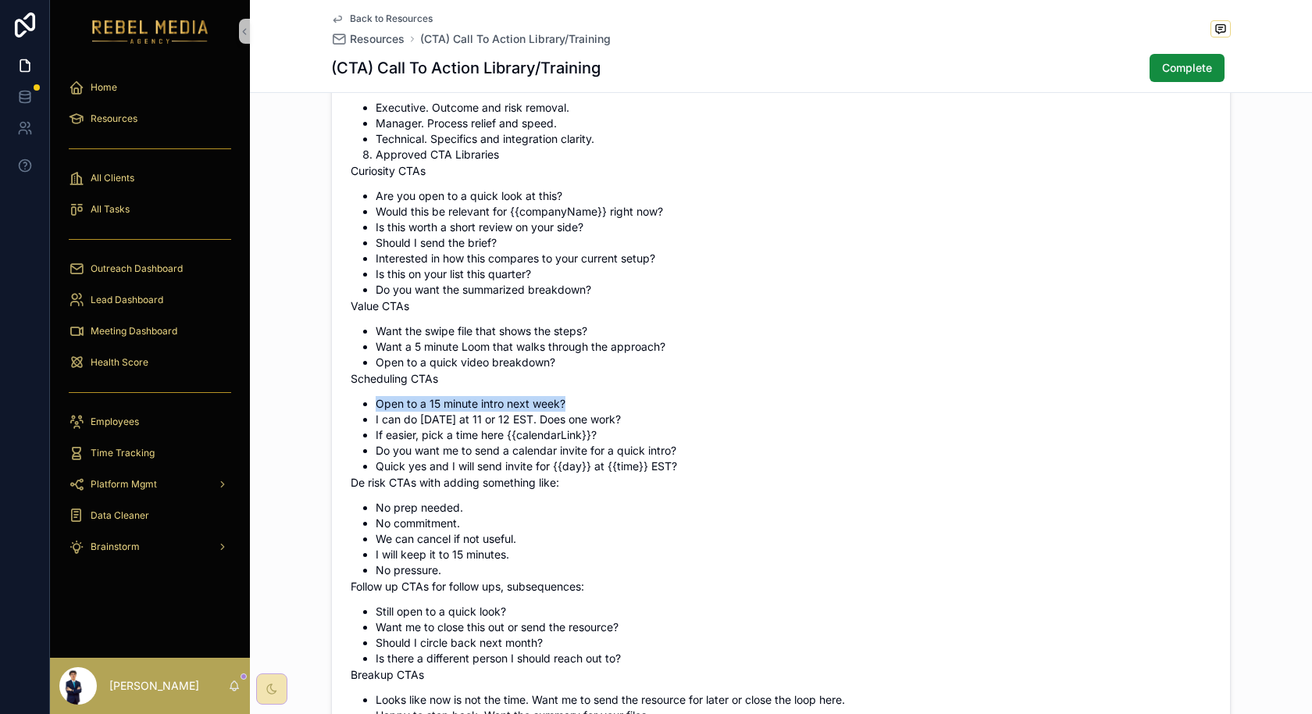 The width and height of the screenshot is (1312, 714). What do you see at coordinates (793, 658) in the screenshot?
I see `li: Is there a different person I should reach out to?` at bounding box center [793, 658].